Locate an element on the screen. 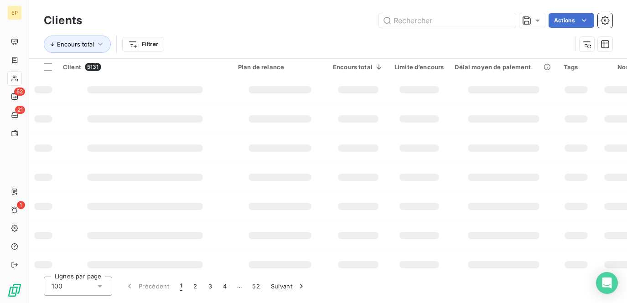  h3: Clients is located at coordinates (63, 21).